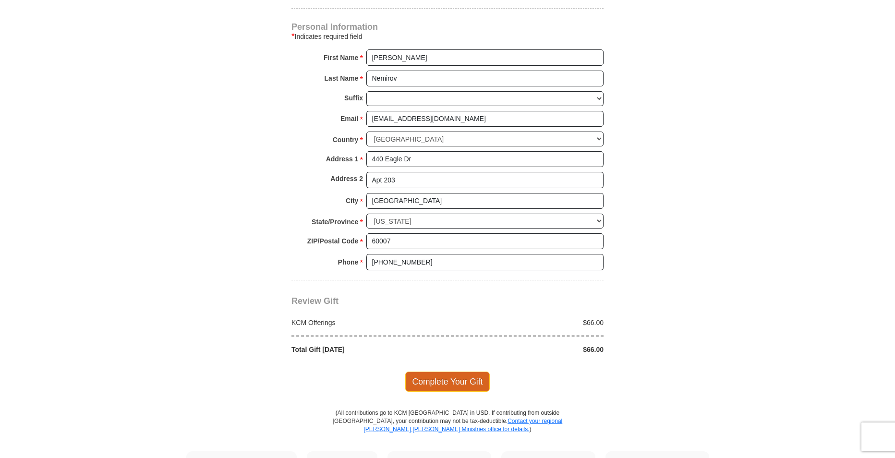 This screenshot has height=458, width=895. I want to click on strong: First Name, so click(341, 58).